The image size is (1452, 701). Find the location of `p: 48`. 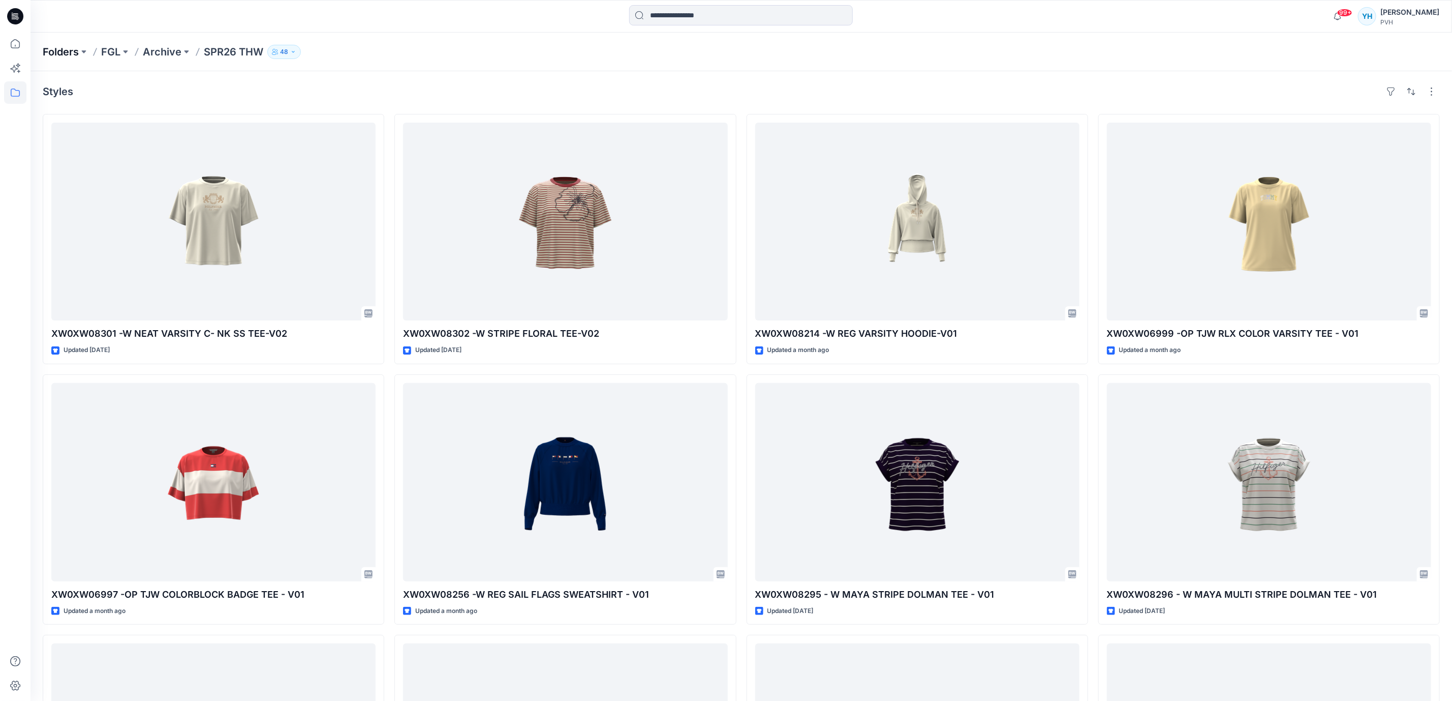

p: 48 is located at coordinates (284, 52).